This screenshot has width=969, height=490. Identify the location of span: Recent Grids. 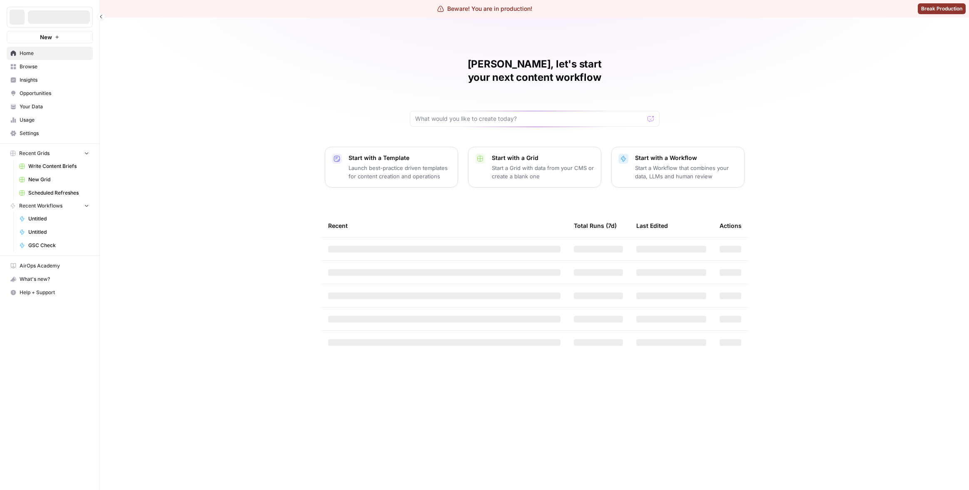
(34, 153).